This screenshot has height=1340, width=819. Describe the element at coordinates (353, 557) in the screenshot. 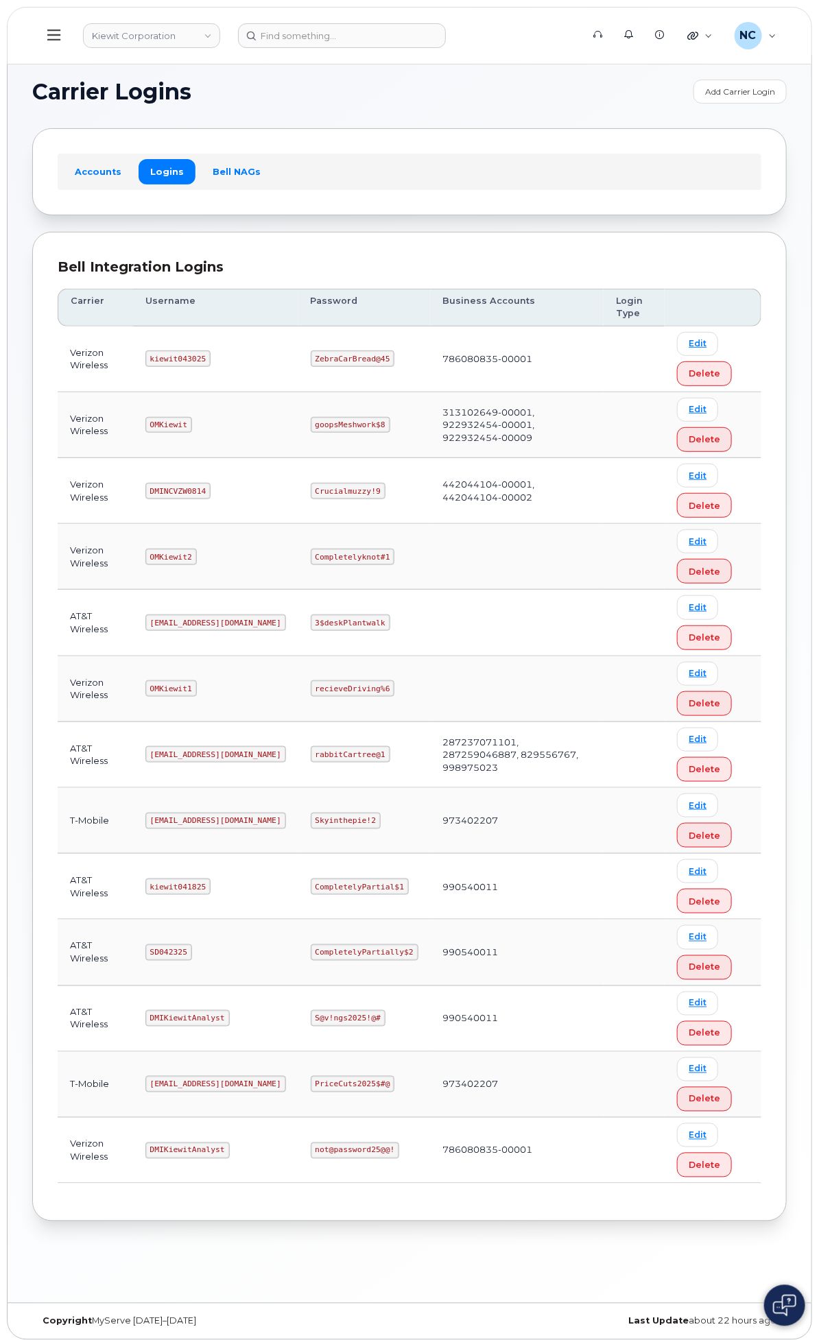

I see `code: Completelyknot#1` at that location.